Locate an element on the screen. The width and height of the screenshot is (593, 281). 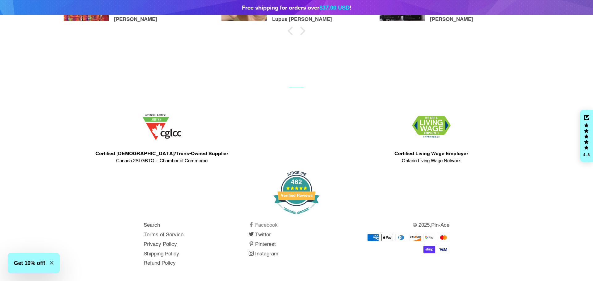
div: Verified Reviews is located at coordinates (296, 196).